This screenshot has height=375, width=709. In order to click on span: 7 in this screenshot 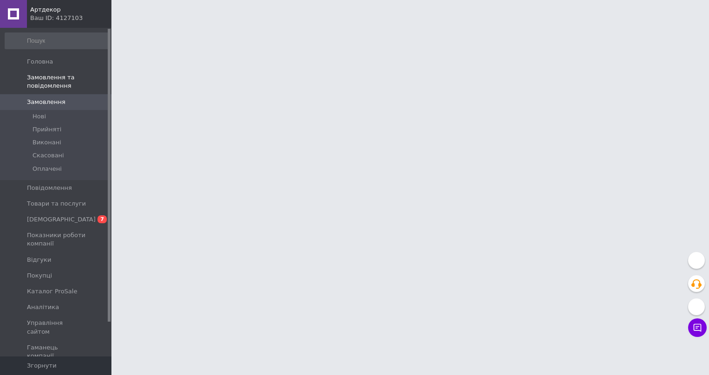, I will do `click(102, 219)`.